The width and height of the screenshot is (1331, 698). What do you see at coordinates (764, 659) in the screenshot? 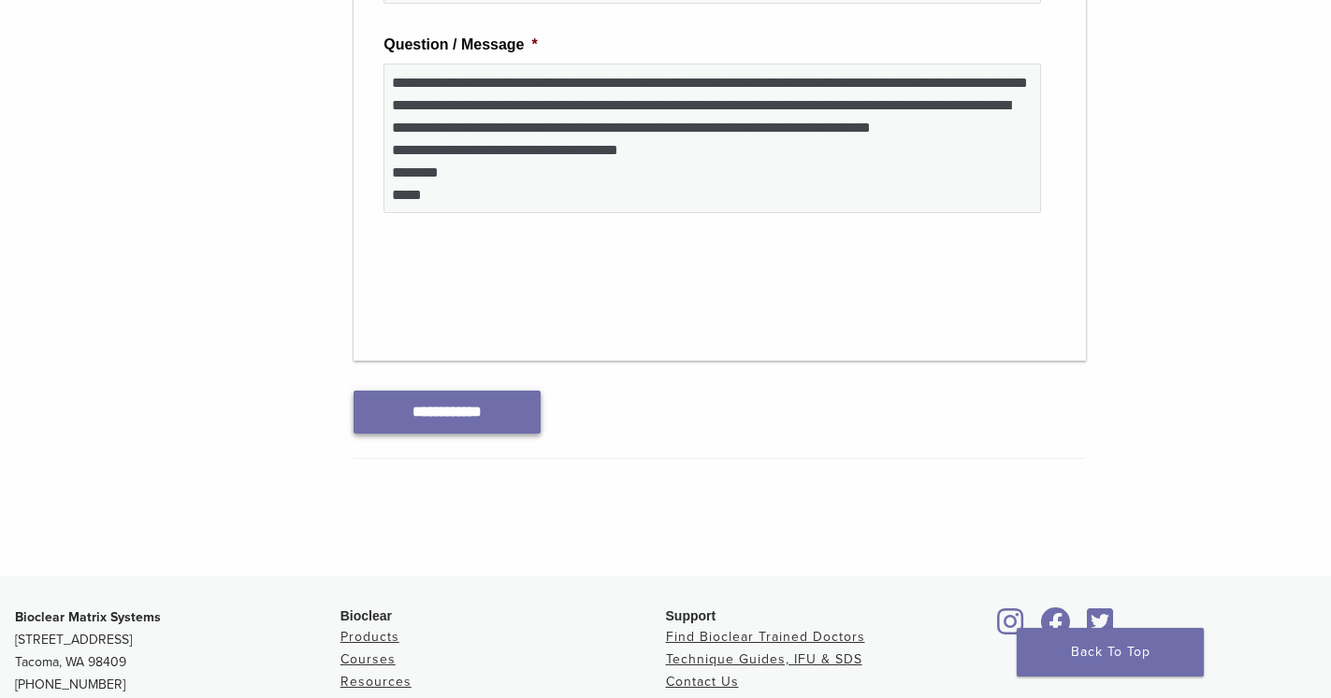
I see `a: Technique Guides, IFU & SDS` at bounding box center [764, 659].